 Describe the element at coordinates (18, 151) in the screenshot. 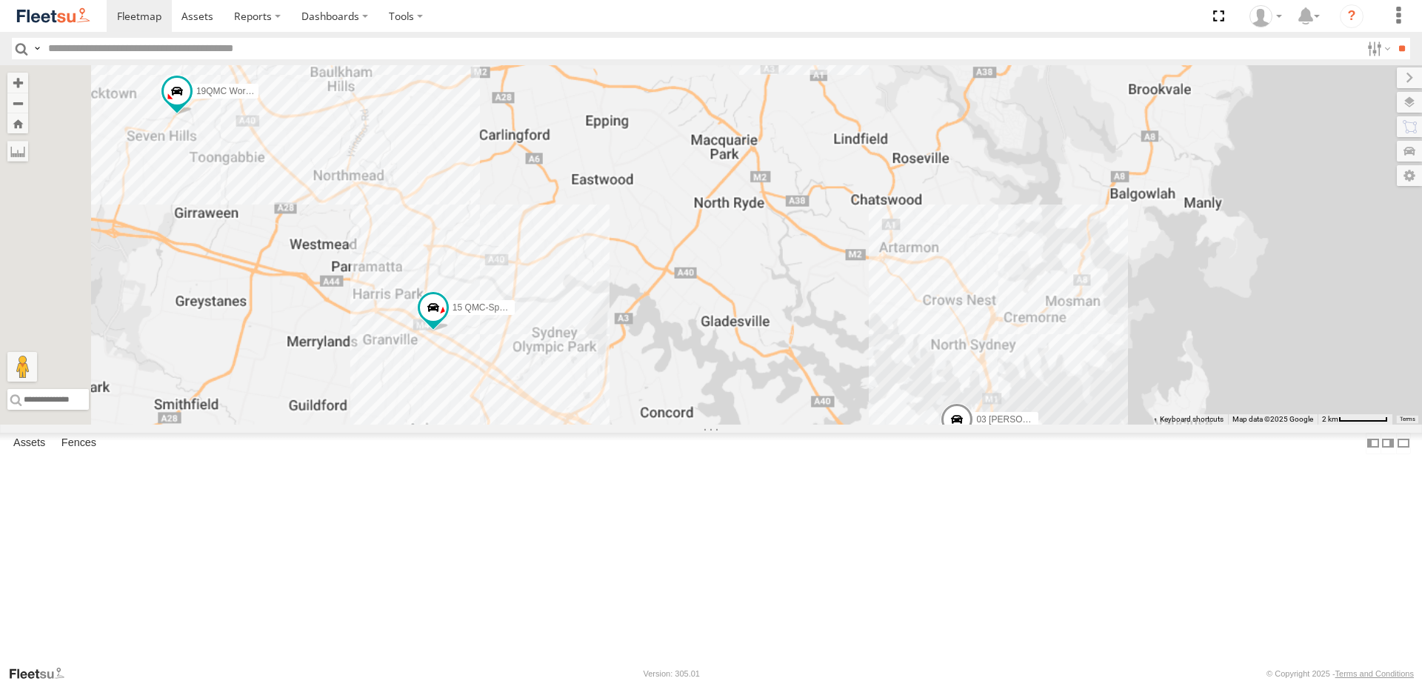

I see `label: Measure` at that location.